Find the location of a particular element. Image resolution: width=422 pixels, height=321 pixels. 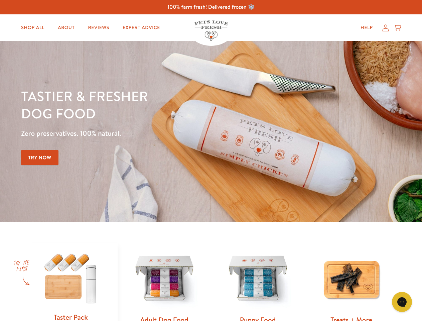

h1: Tastier & fresher dog food is located at coordinates (148, 105).